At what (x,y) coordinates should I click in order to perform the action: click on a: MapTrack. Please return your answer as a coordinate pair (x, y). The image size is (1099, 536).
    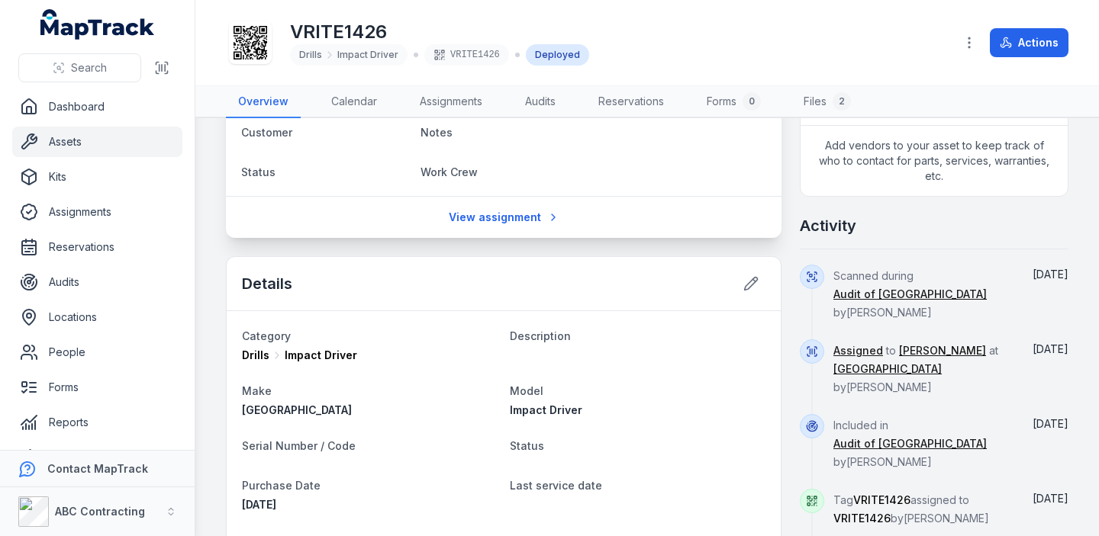
    Looking at the image, I should click on (98, 24).